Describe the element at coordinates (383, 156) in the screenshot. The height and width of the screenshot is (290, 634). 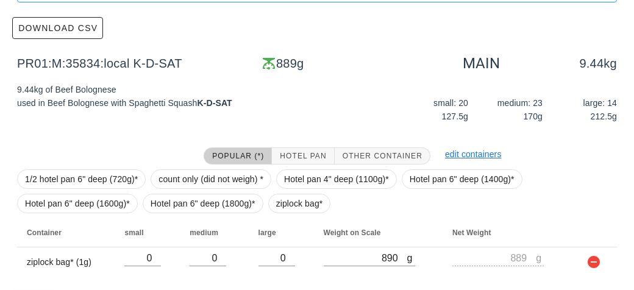
I see `button: Other Container` at that location.